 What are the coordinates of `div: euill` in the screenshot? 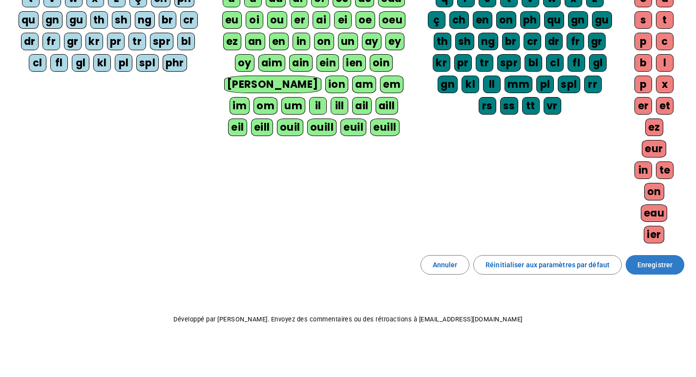 It's located at (384, 127).